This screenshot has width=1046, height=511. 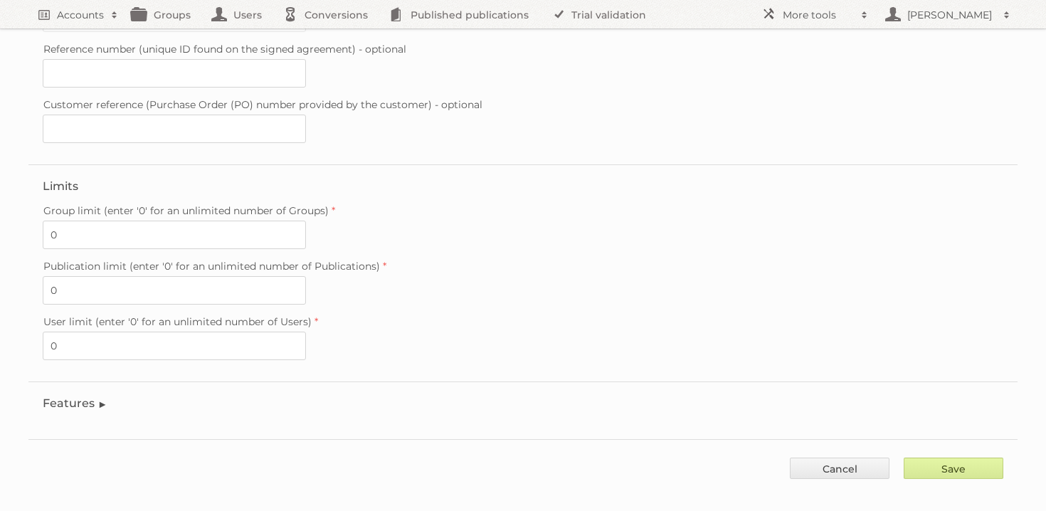 What do you see at coordinates (211, 266) in the screenshot?
I see `span: Publication limit (enter '0' for an unlimited number of Publications)` at bounding box center [211, 266].